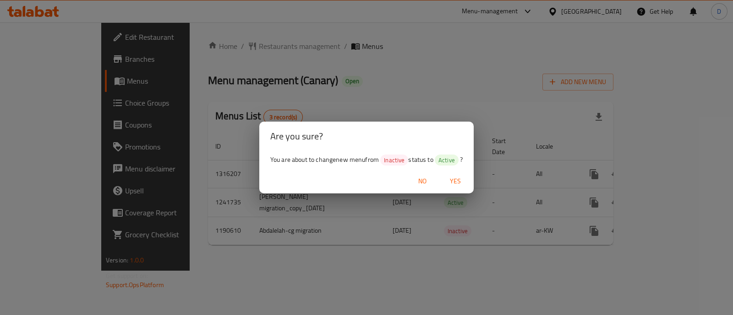 This screenshot has width=733, height=315. I want to click on div: Active, so click(446, 160).